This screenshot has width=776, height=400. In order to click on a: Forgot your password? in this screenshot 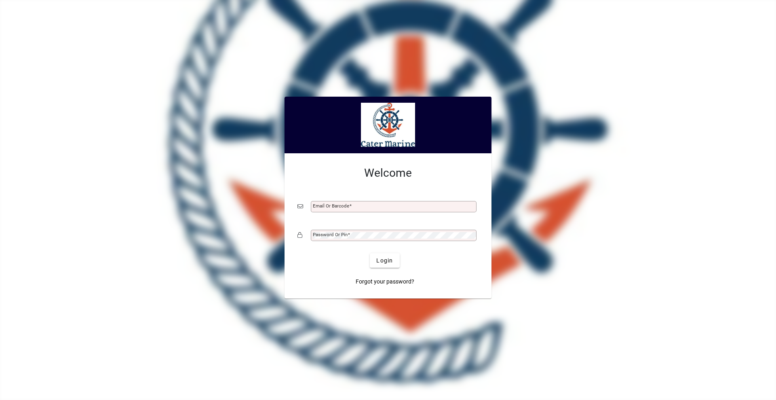, I will do `click(385, 281)`.